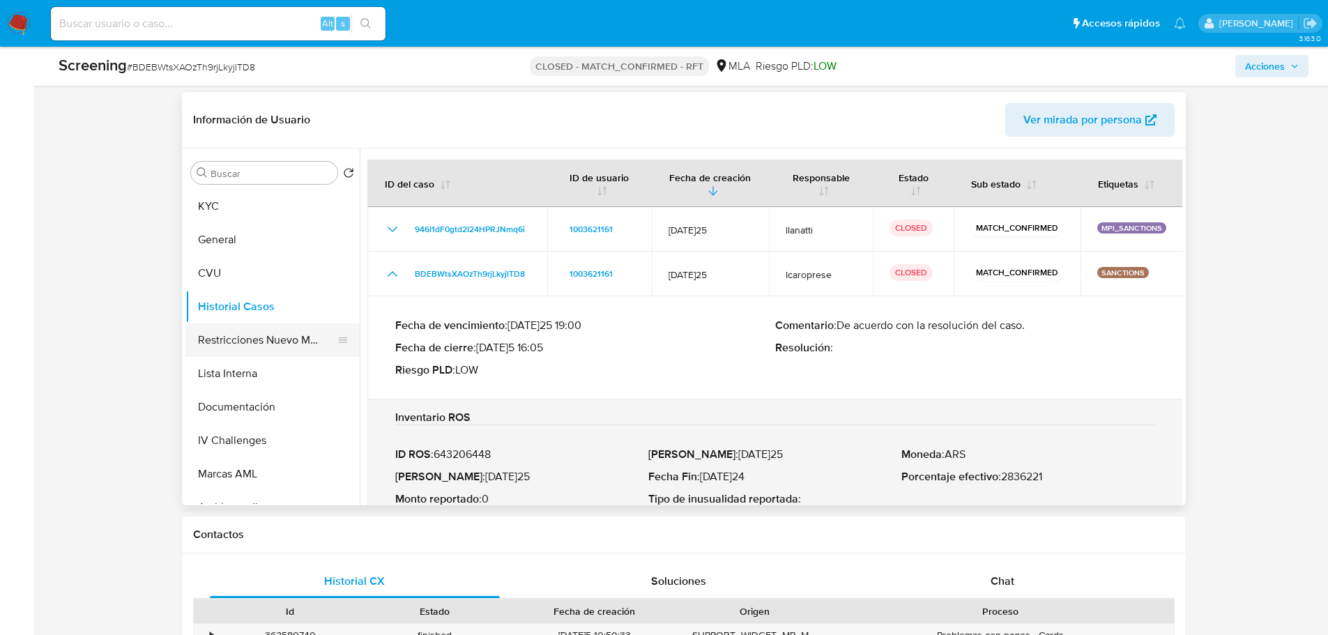 This screenshot has width=1328, height=635. I want to click on span: Ver mirada por persona, so click(1082, 120).